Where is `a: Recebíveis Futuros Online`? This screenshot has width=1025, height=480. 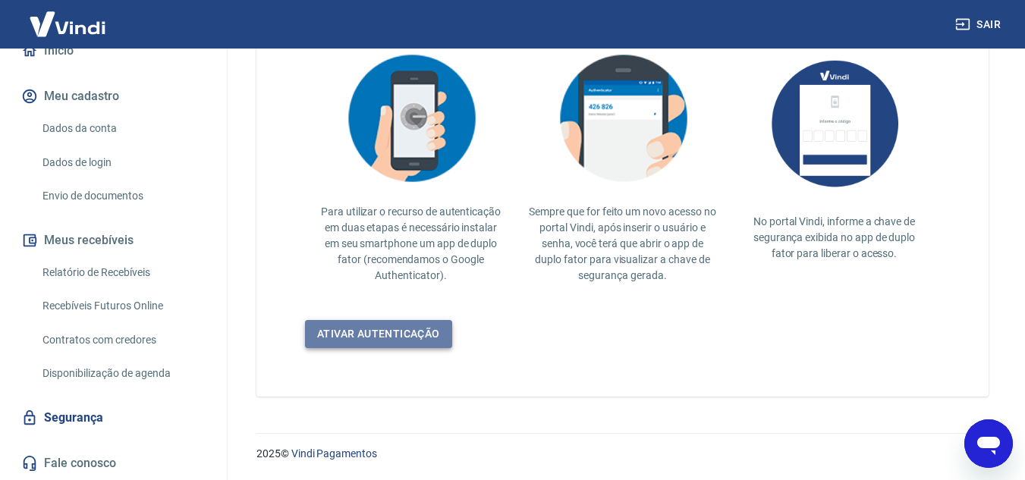
a: Recebíveis Futuros Online is located at coordinates (122, 306).